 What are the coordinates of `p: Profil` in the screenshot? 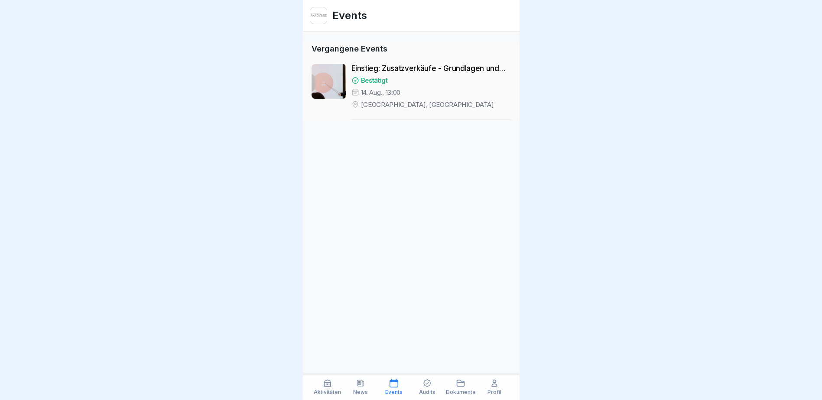 It's located at (494, 392).